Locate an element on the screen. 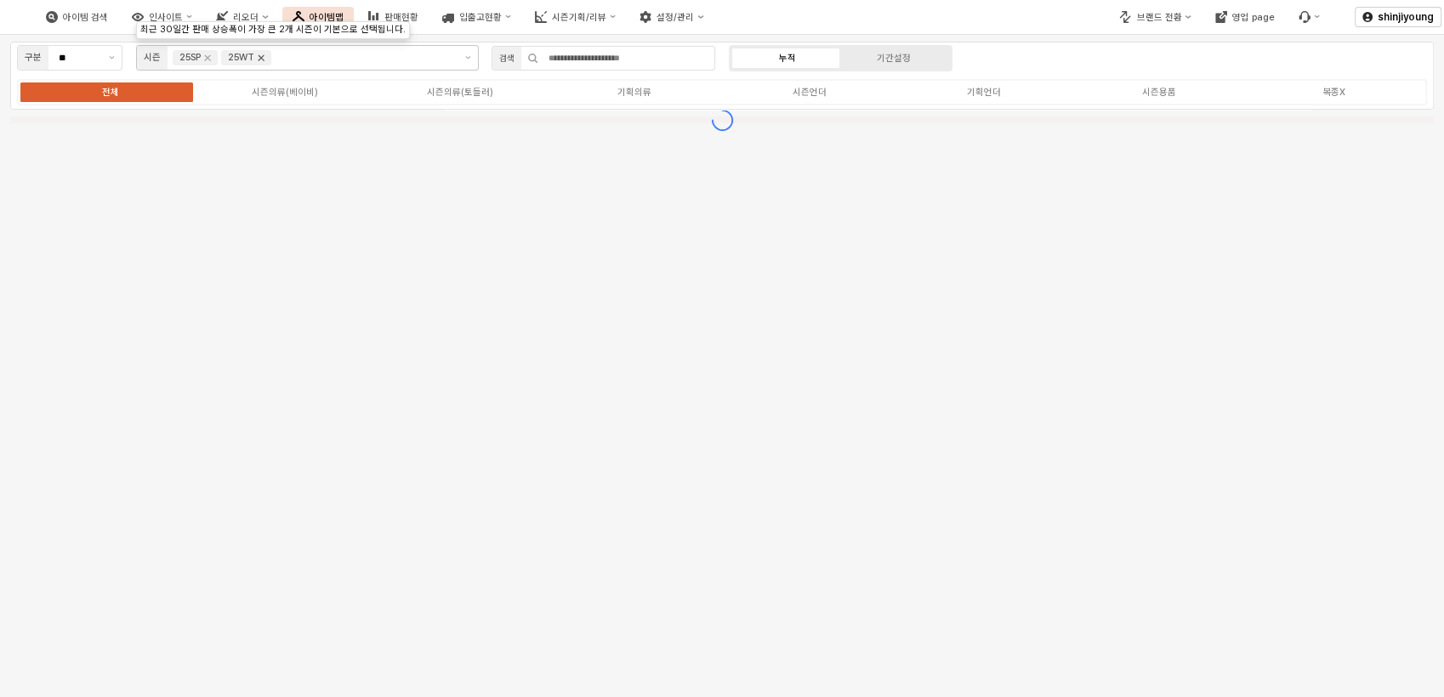  button: 브랜드 전환 is located at coordinates (1155, 17).